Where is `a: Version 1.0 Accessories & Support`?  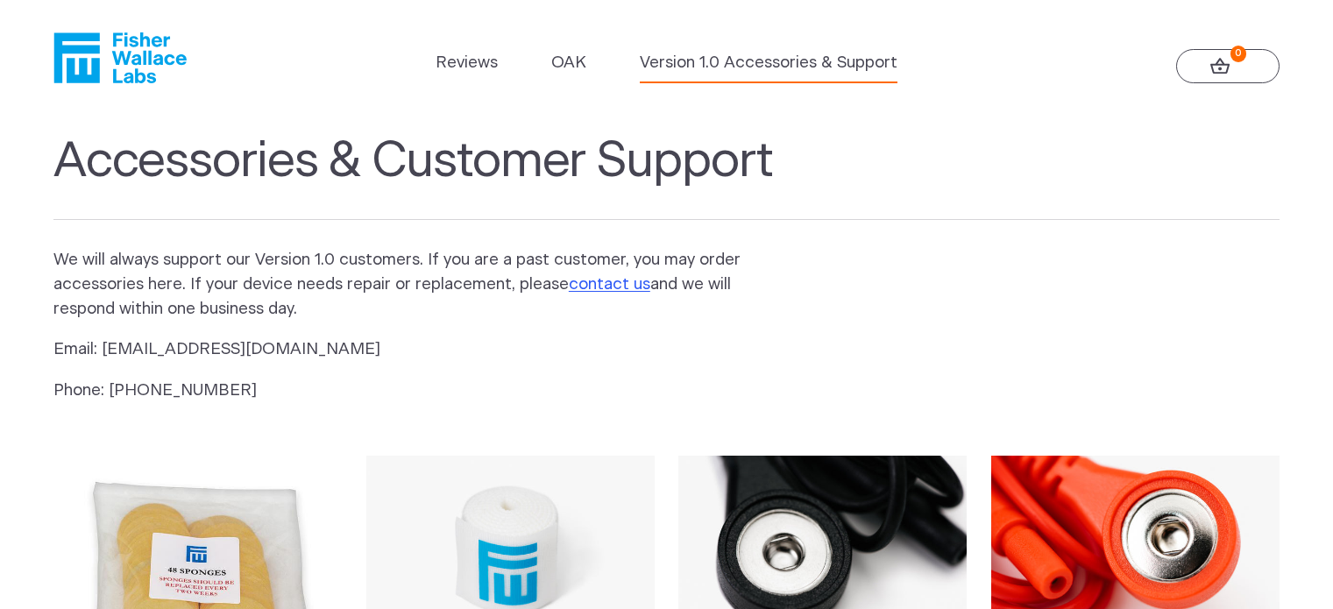
a: Version 1.0 Accessories & Support is located at coordinates (769, 63).